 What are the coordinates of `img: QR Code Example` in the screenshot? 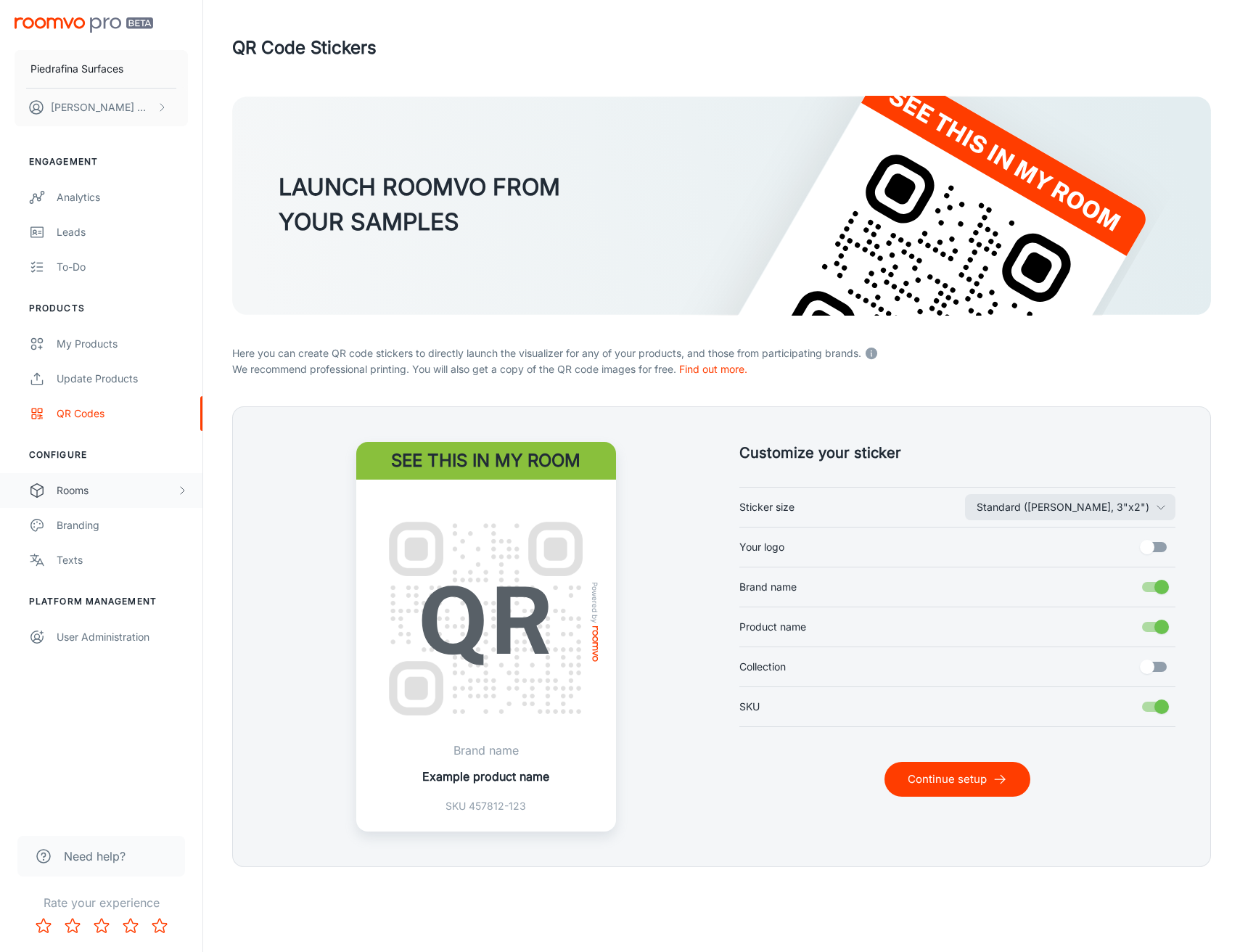 It's located at (486, 619).